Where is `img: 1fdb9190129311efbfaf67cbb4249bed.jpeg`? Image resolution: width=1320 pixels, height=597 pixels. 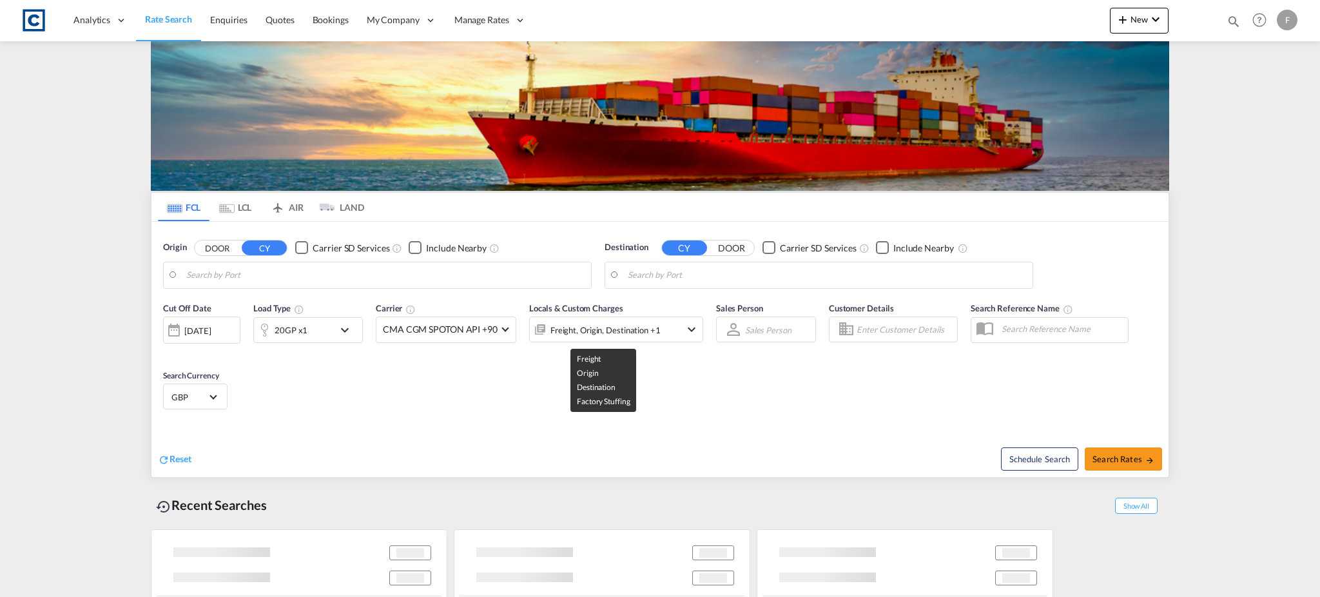
img: 1fdb9190129311efbfaf67cbb4249bed.jpeg is located at coordinates (34, 20).